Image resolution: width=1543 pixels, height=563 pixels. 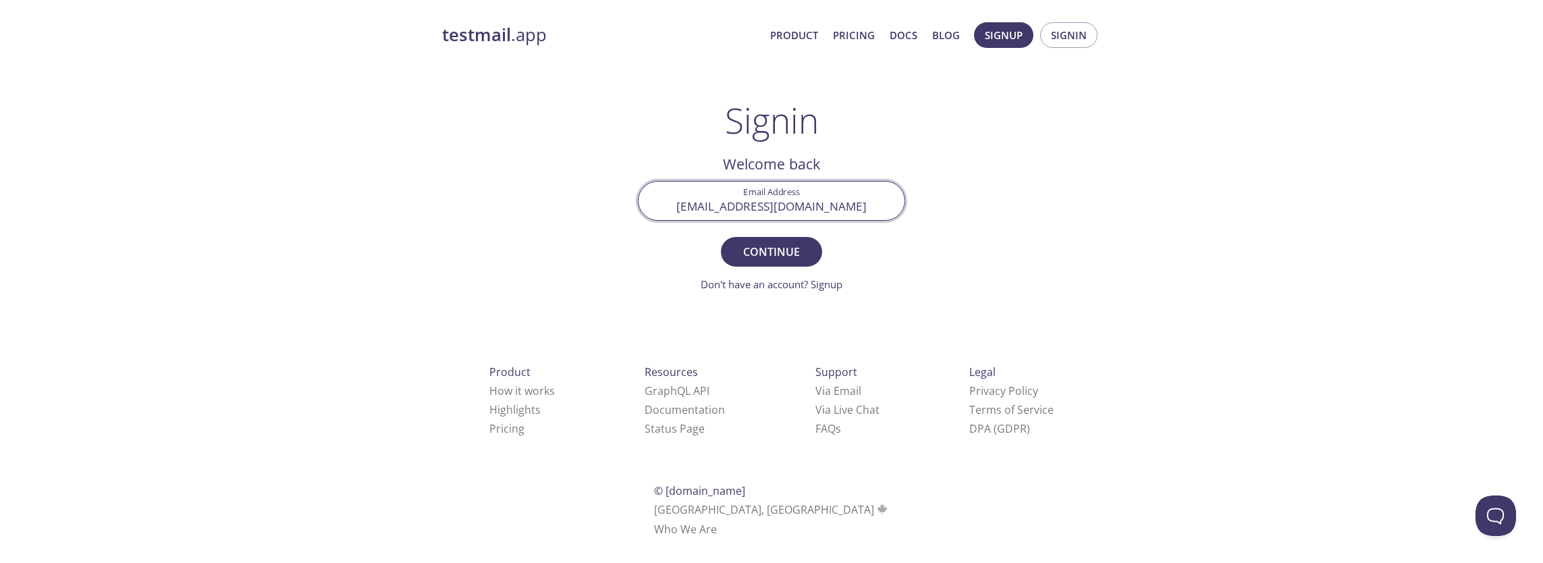 What do you see at coordinates (515, 410) in the screenshot?
I see `a: Highlights` at bounding box center [515, 410].